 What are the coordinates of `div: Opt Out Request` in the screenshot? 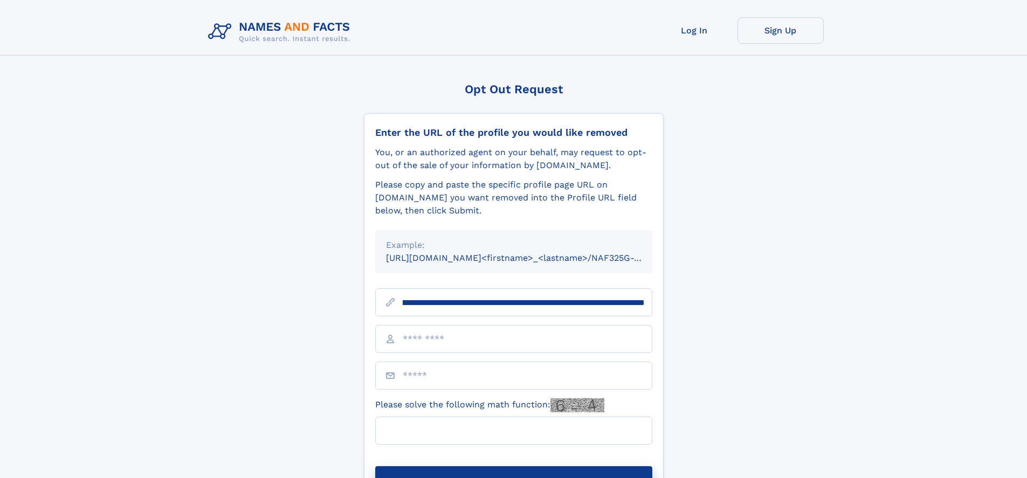 It's located at (514, 89).